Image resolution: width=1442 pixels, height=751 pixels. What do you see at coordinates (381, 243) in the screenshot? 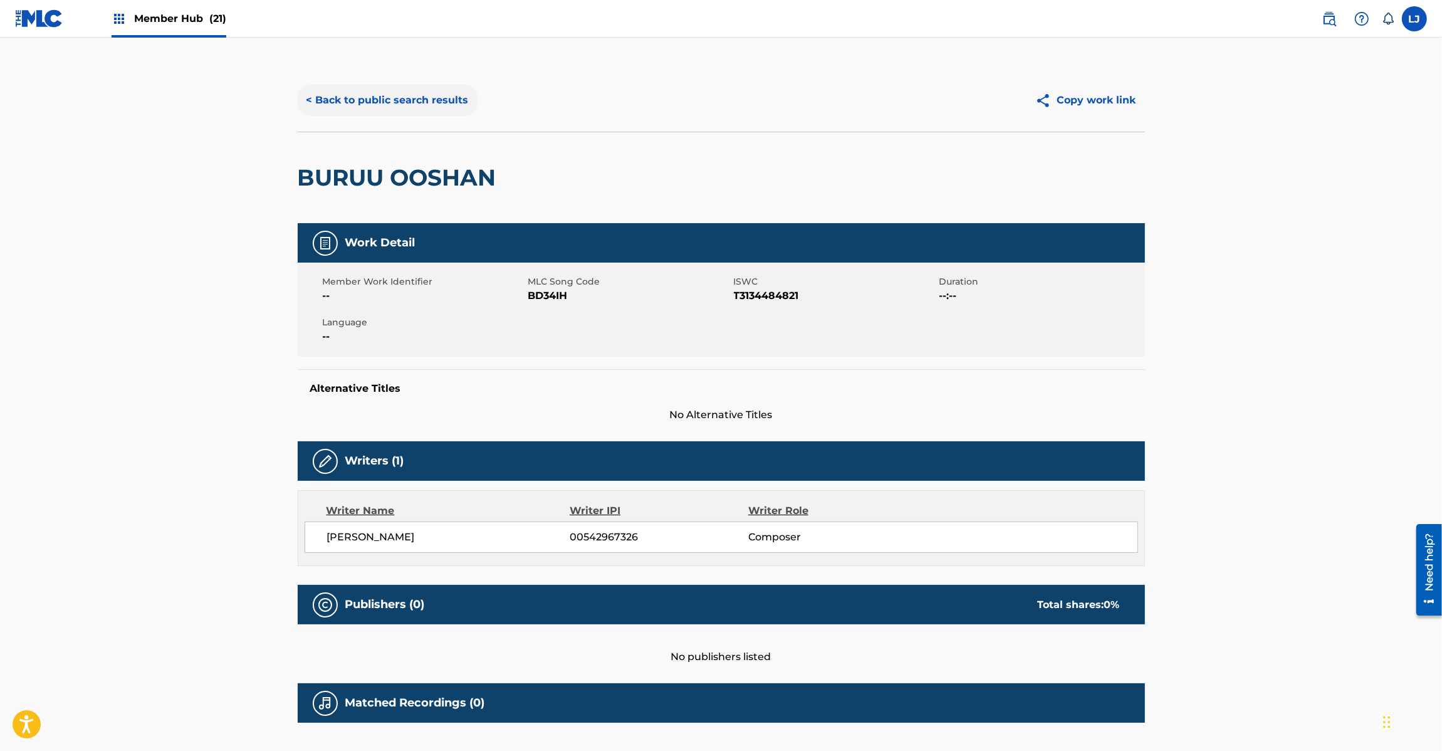
I see `h5: Work Detail` at bounding box center [381, 243].